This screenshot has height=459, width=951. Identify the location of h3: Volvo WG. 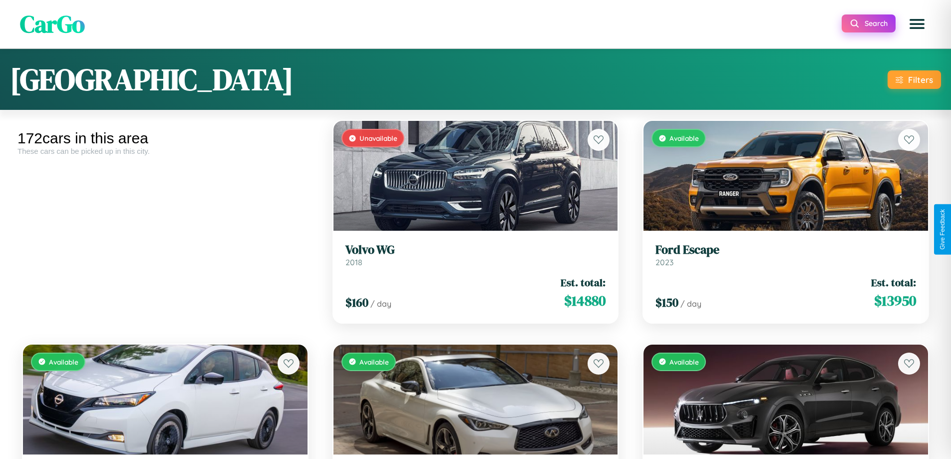
(476, 250).